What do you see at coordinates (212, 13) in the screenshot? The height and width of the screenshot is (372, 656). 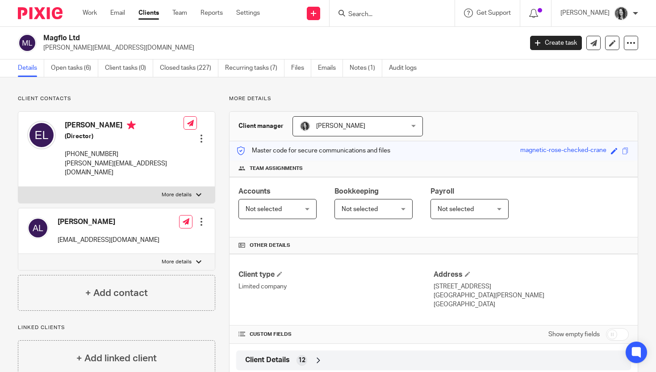 I see `a: Reports` at bounding box center [212, 13].